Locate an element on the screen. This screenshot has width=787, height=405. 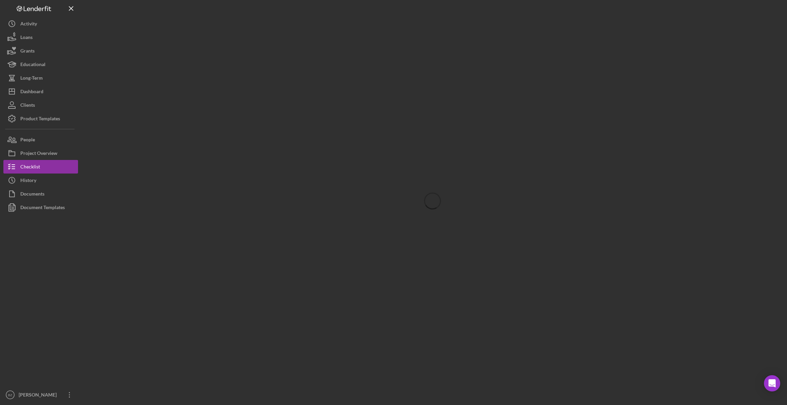
text: BZ is located at coordinates (10, 395).